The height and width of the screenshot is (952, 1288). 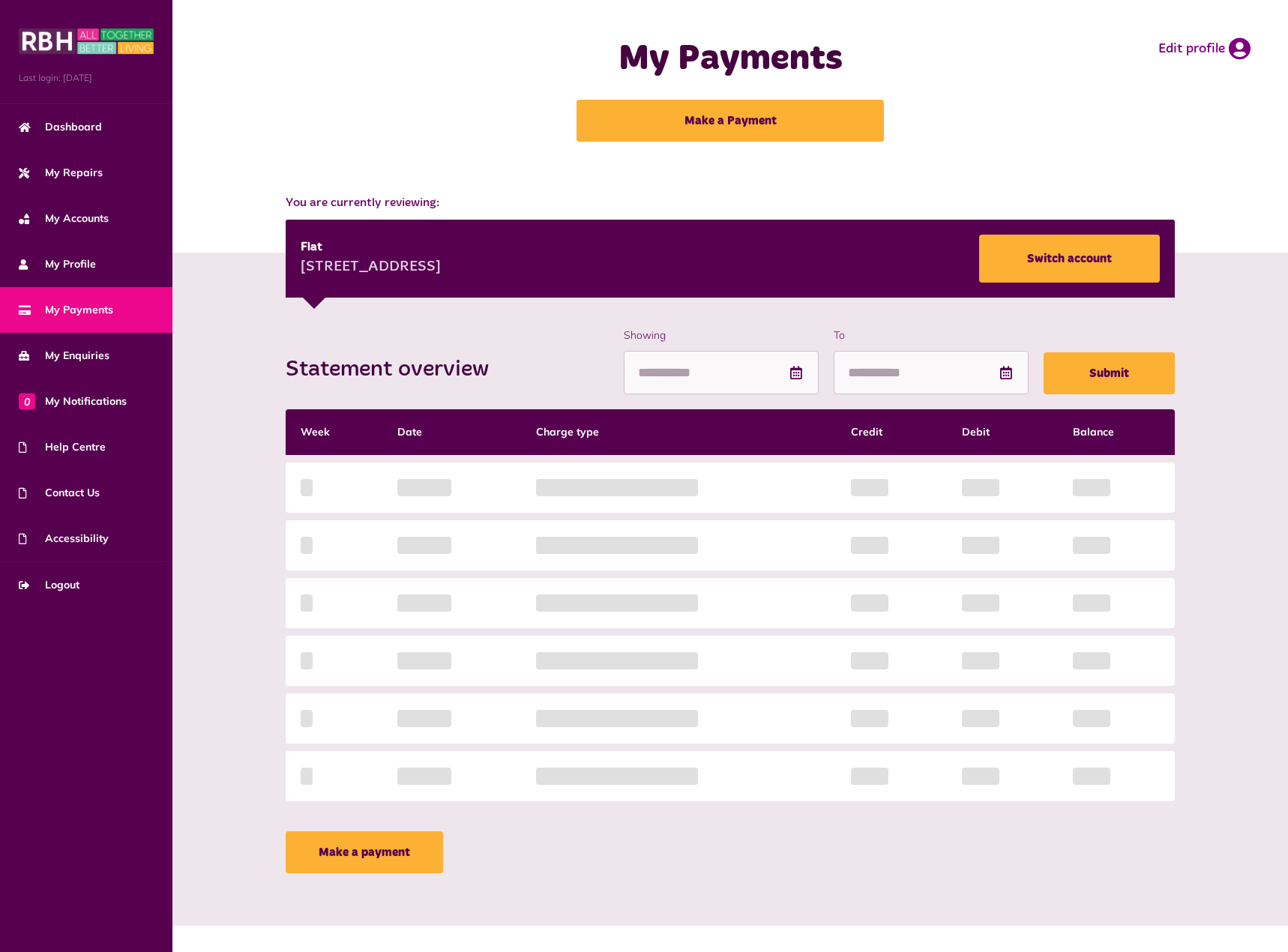 What do you see at coordinates (66, 310) in the screenshot?
I see `span: My Payments` at bounding box center [66, 310].